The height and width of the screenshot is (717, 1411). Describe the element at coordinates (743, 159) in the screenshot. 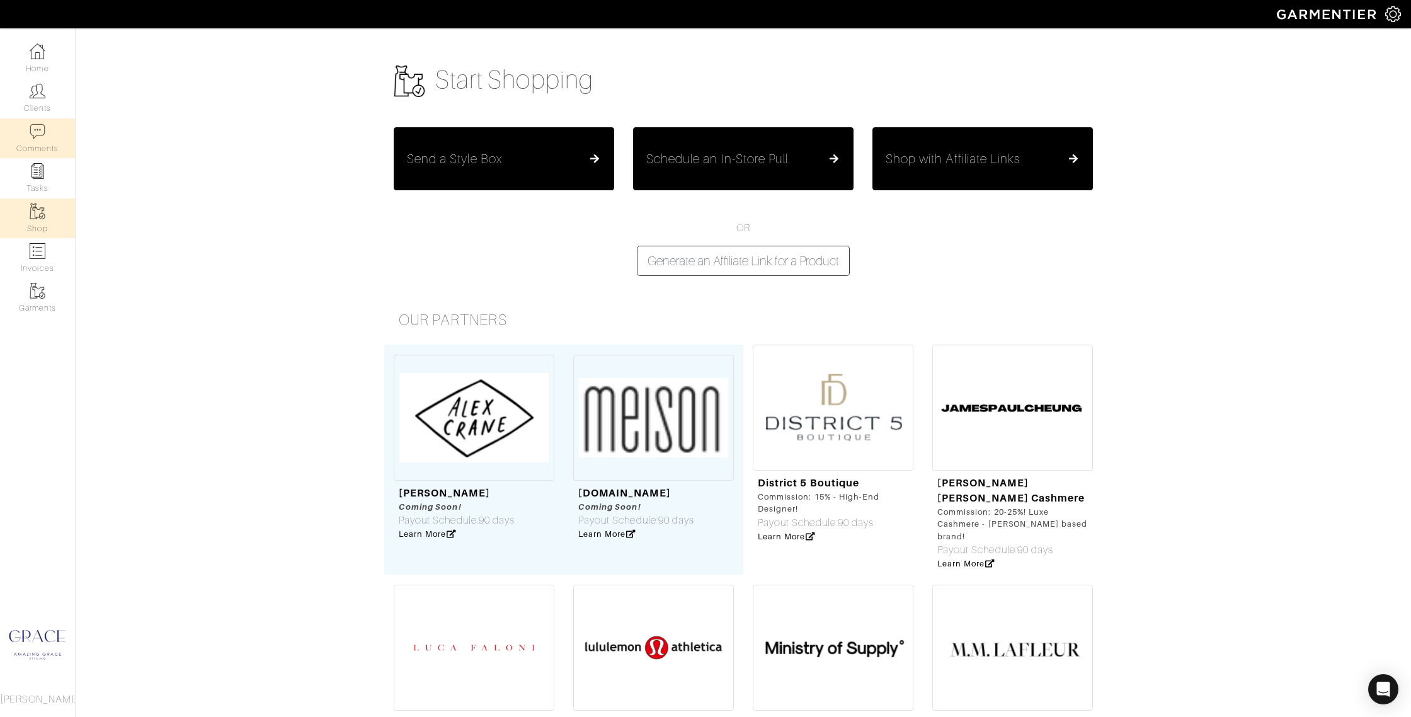

I see `a: Schedule an In-Store Pull` at that location.